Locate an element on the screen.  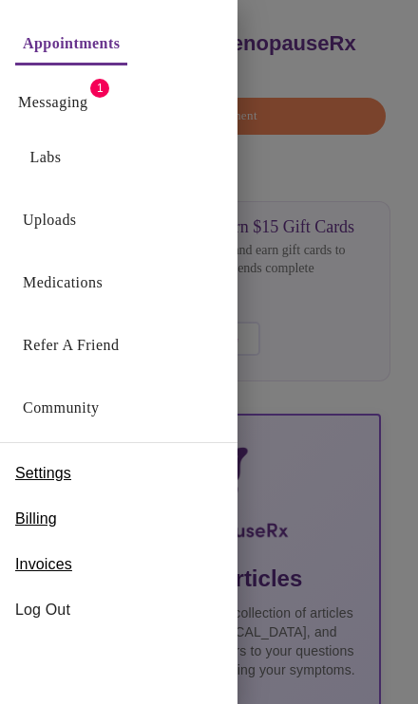
span: Billing is located at coordinates (36, 519).